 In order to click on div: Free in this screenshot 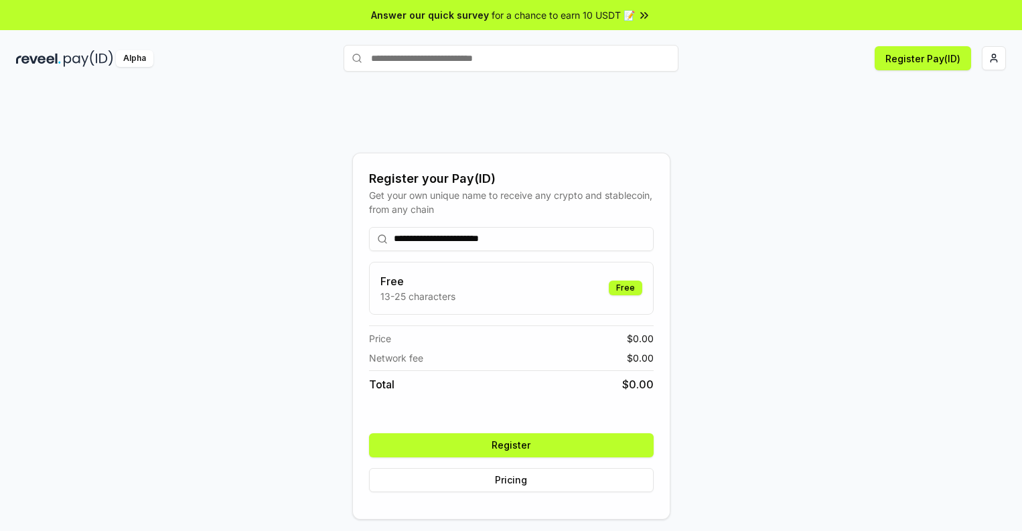, I will do `click(625, 288)`.